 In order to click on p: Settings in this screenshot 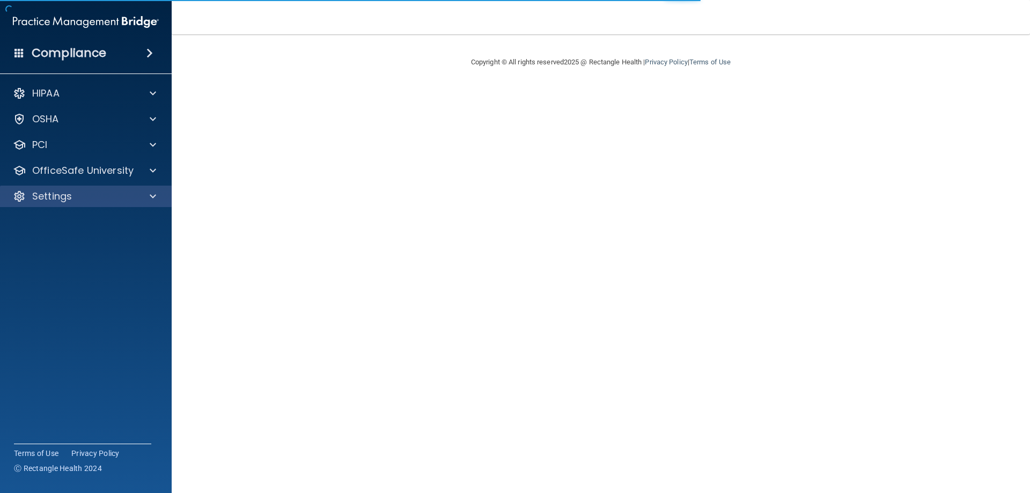, I will do `click(52, 196)`.